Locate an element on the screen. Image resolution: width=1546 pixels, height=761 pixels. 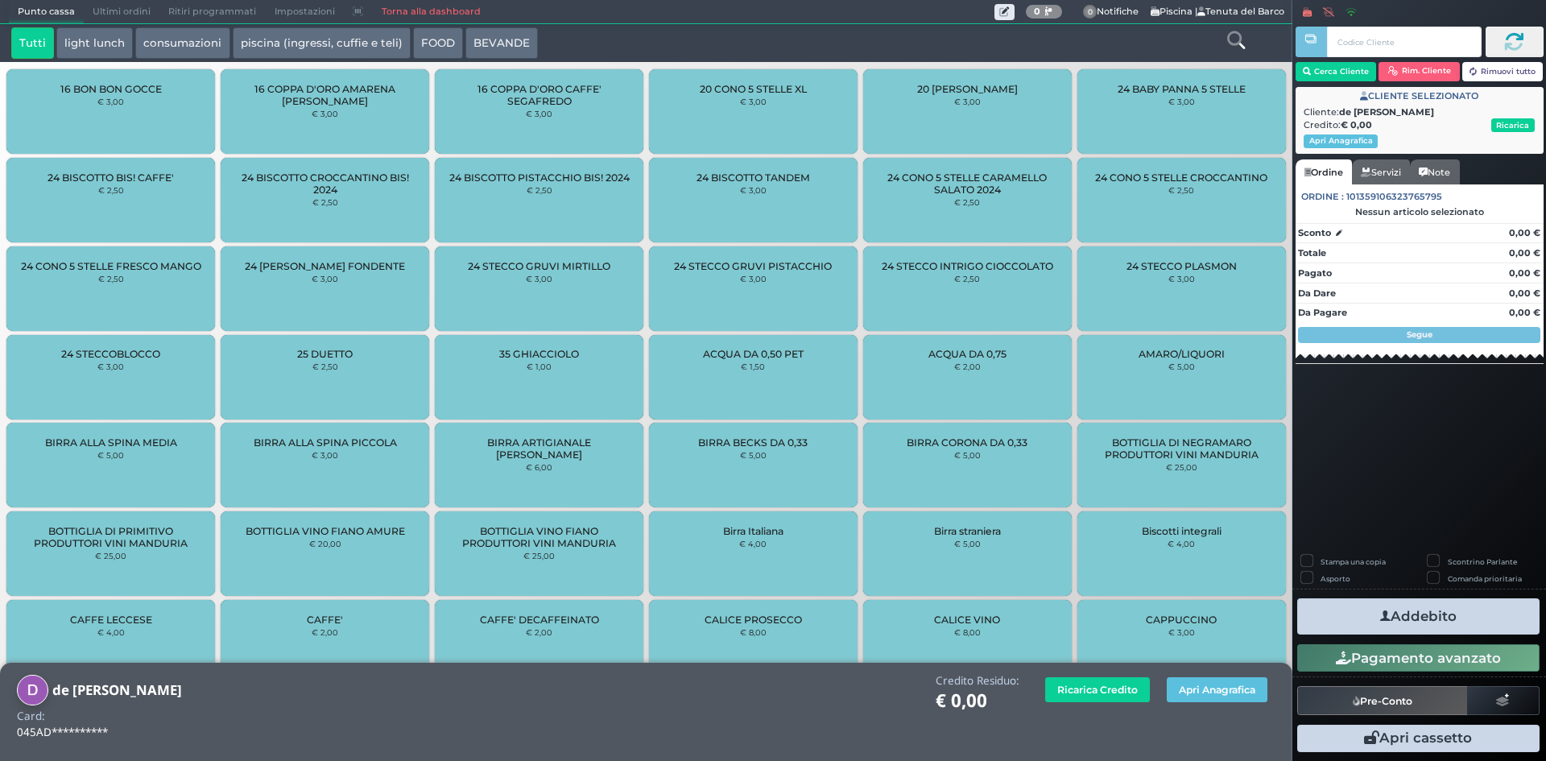
span: BOTTIGLIA VINO FIANO PRODUTTORI VINI MANDURIA is located at coordinates (539, 537).